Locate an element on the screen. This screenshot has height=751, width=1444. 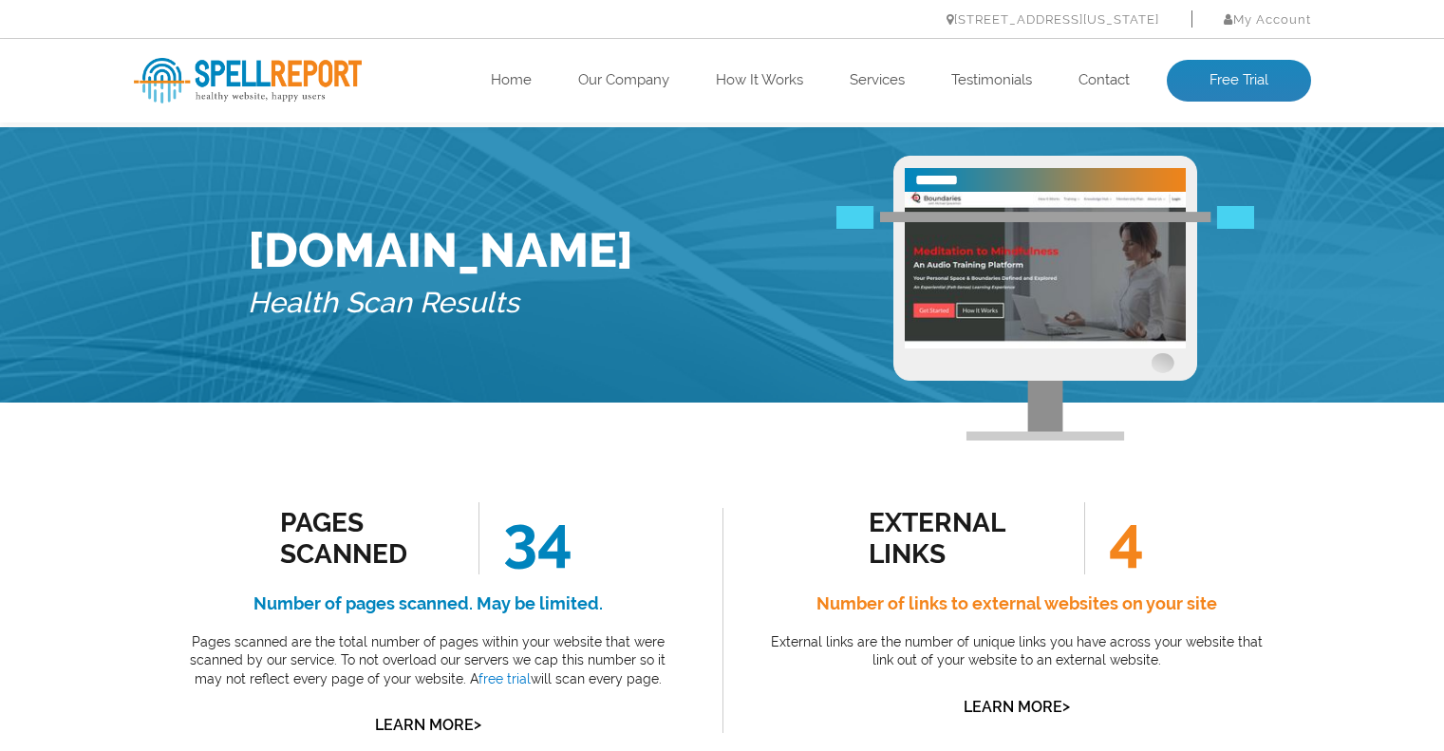
p: Pages scanned are the total number of pages within your website that were scanned by our service.... is located at coordinates (428, 661).